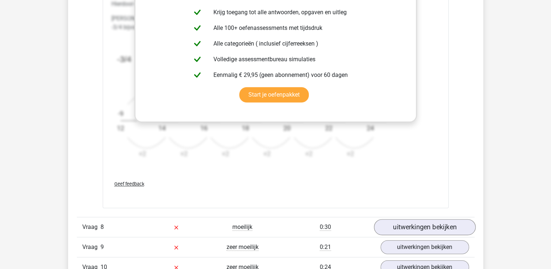 The image size is (551, 269). Describe the element at coordinates (124, 59) in the screenshot. I see `tspan: -3/4` at that location.